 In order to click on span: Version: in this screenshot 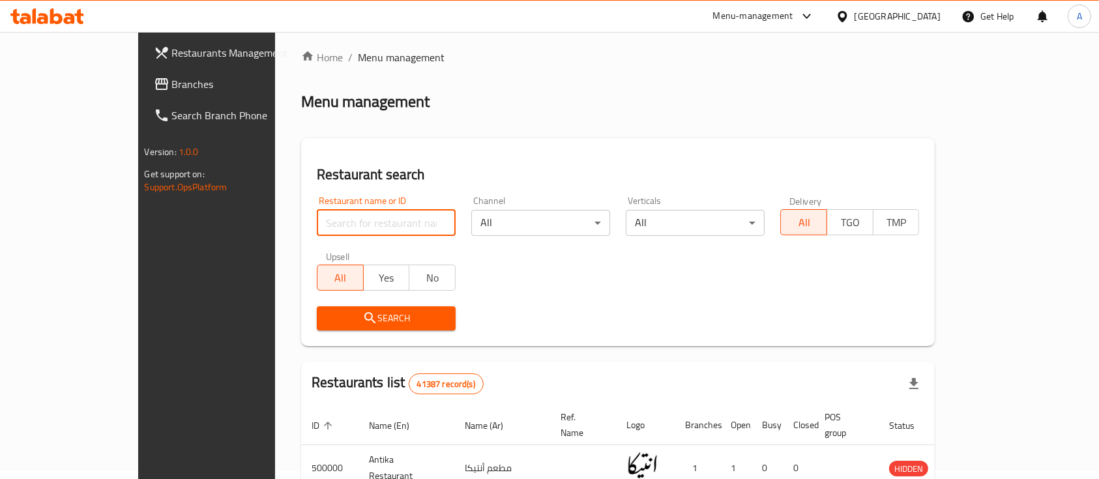, I will do `click(160, 152)`.